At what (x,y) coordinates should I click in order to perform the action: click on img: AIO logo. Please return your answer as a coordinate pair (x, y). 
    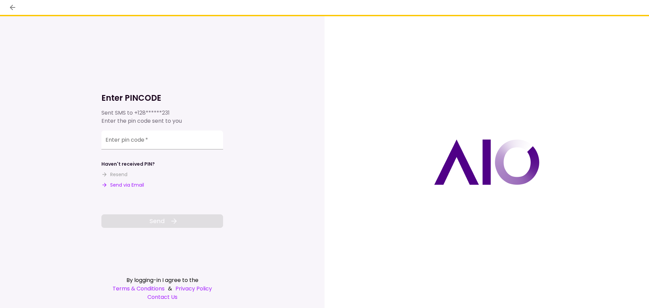
    Looking at the image, I should click on (487, 162).